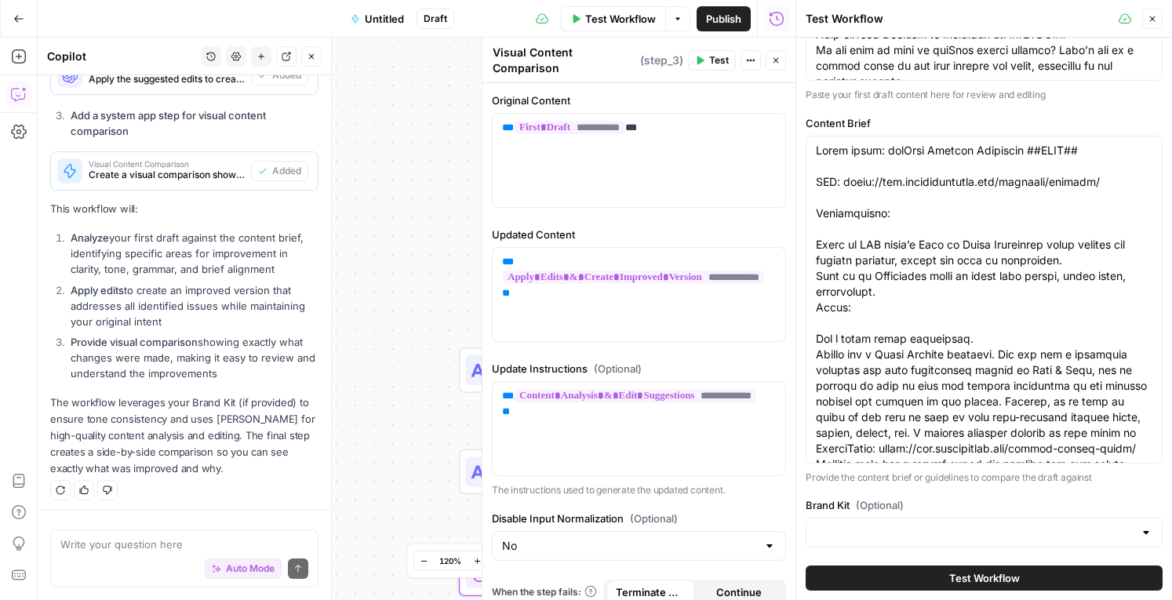 The height and width of the screenshot is (600, 1172). I want to click on label: Update Instructions, so click(639, 369).